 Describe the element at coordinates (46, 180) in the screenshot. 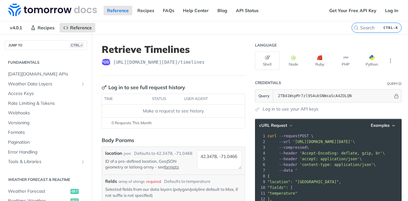

I see `h2: Weather Forecast & realtime` at that location.